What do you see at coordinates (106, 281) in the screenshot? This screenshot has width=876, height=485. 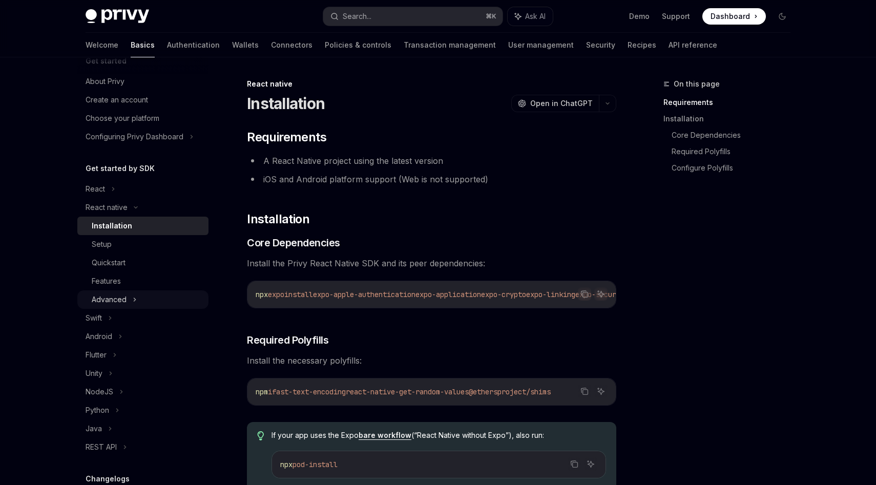 I see `div: Features` at bounding box center [106, 281].